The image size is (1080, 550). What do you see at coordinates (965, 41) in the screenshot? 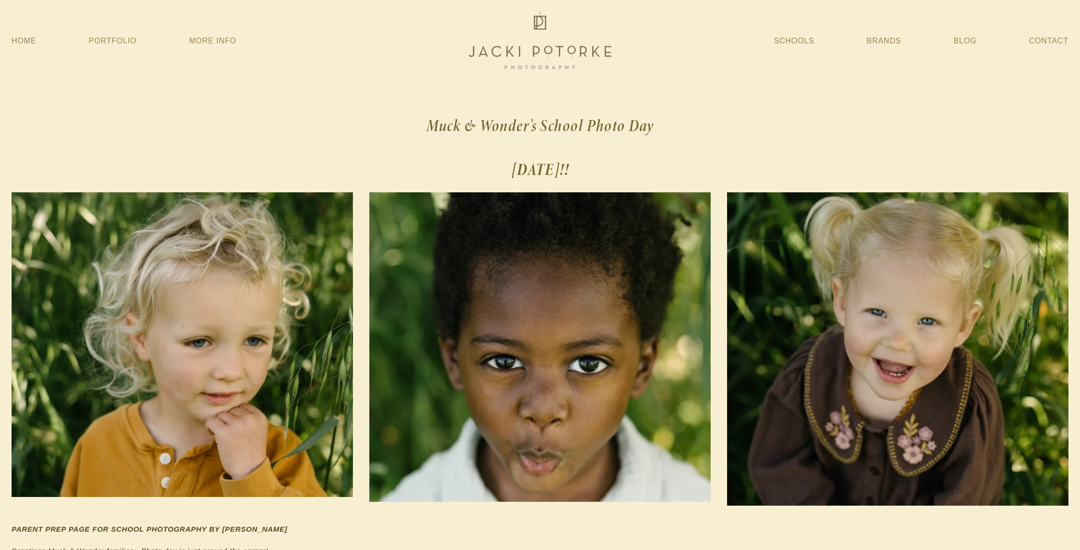
I see `a: Blog` at bounding box center [965, 41].